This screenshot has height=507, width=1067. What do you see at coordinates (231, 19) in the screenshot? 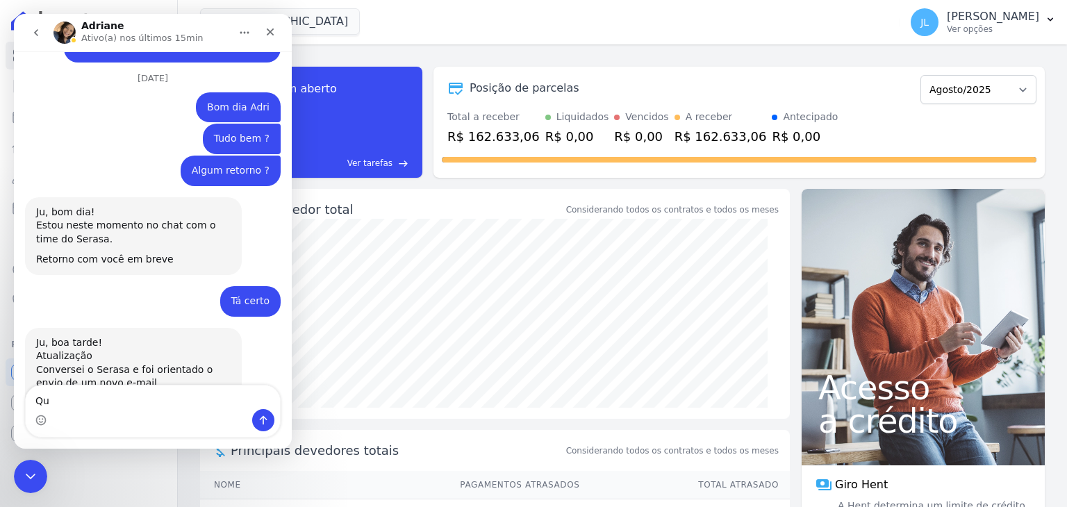
I see `button: Início` at bounding box center [231, 19].